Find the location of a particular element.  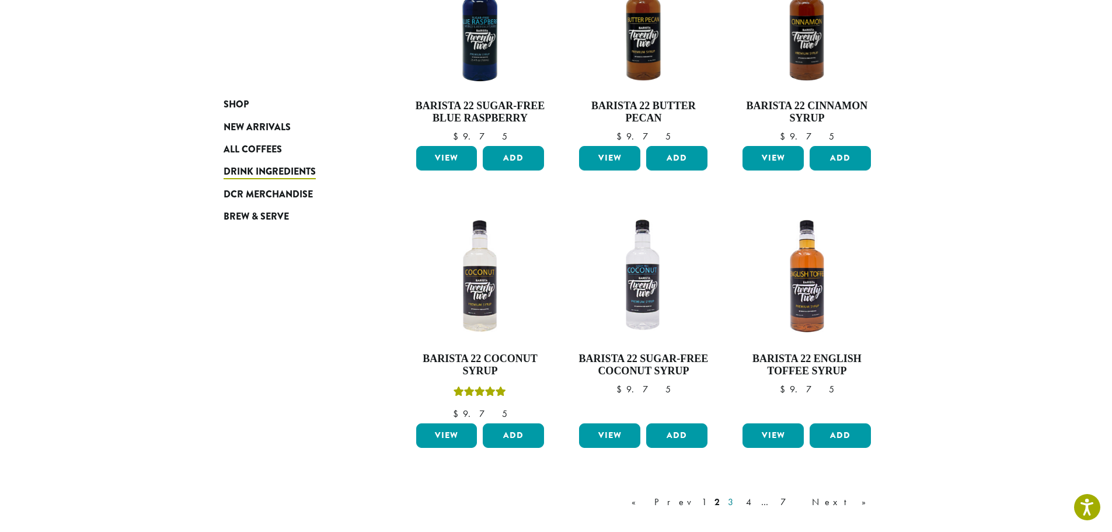

a: DCR Merchandise is located at coordinates (294, 194).